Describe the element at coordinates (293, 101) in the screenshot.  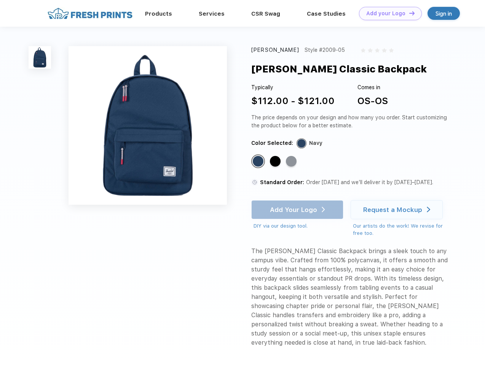
I see `div: $112.00 - $121.00` at that location.